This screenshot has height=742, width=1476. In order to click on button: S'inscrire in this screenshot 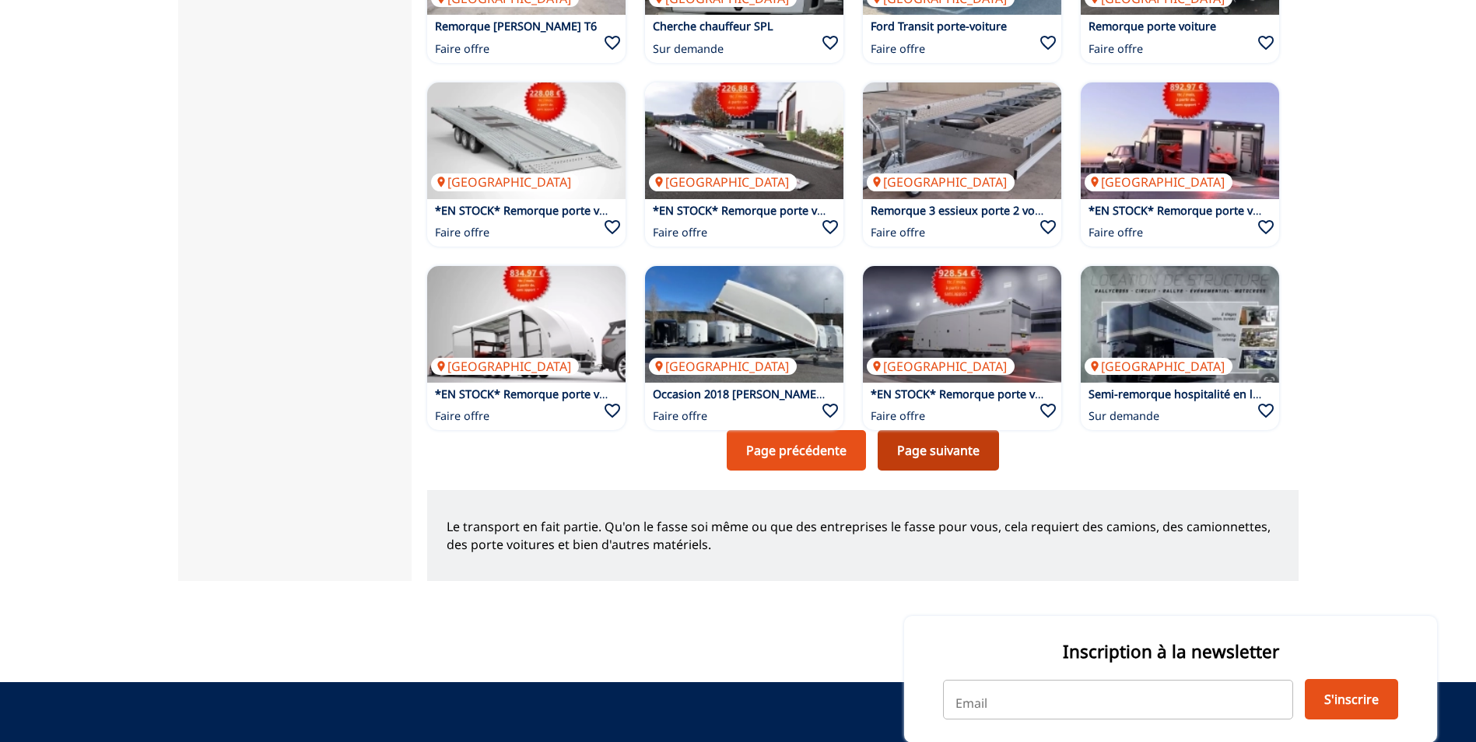, I will do `click(1351, 699)`.